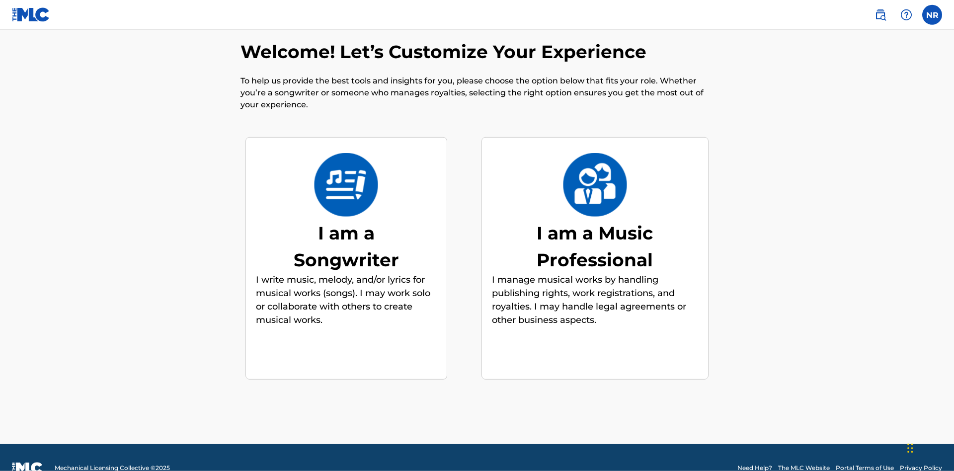 The width and height of the screenshot is (954, 471). What do you see at coordinates (595, 258) in the screenshot?
I see `div: I am a Music ProfessionalI am a Music ProfessionalI manage musical works by handling publishing r...` at bounding box center [595, 258].